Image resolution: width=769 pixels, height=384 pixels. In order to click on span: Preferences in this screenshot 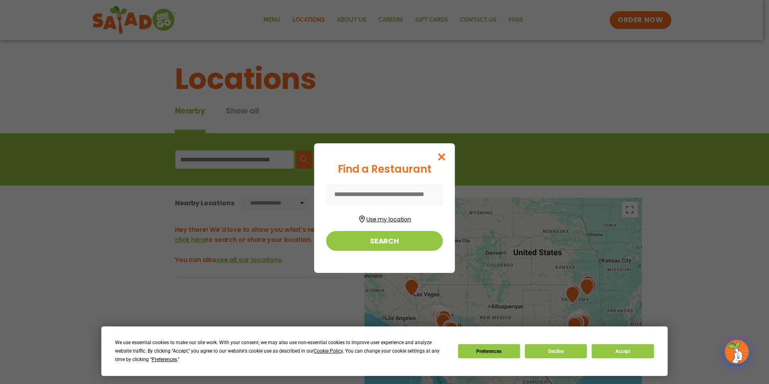, I will do `click(164, 359)`.